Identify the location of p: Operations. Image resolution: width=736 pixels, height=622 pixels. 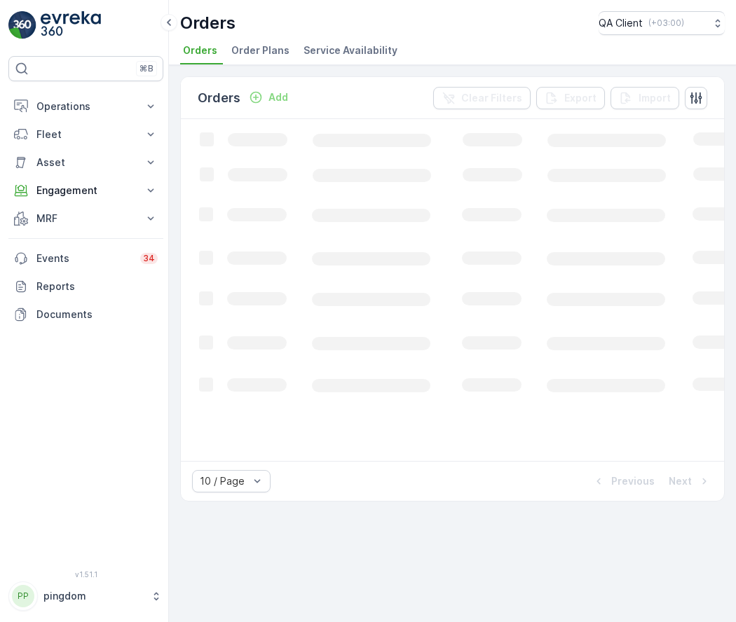
(85, 106).